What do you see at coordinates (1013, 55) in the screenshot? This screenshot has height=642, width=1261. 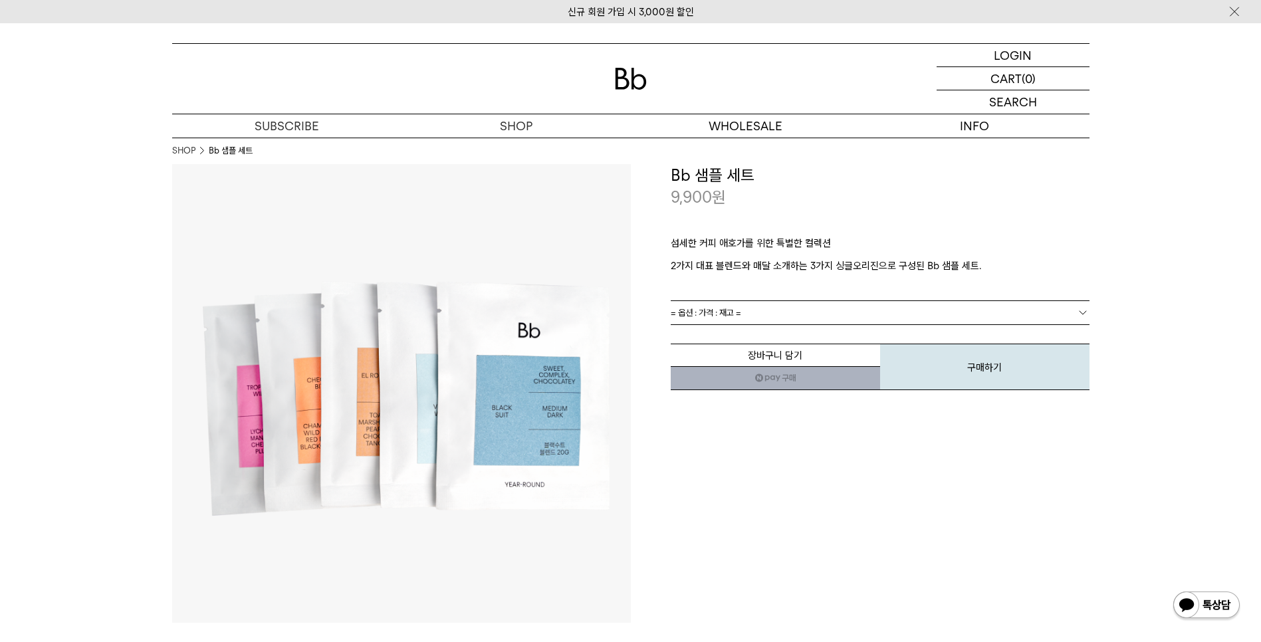 I see `a: LOGIN` at bounding box center [1013, 55].